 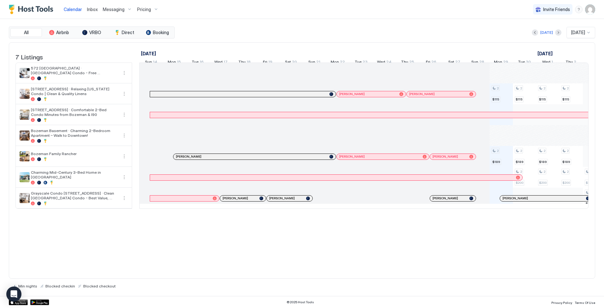 What do you see at coordinates (99, 285) in the screenshot?
I see `span: Blocked checkout` at bounding box center [99, 285].